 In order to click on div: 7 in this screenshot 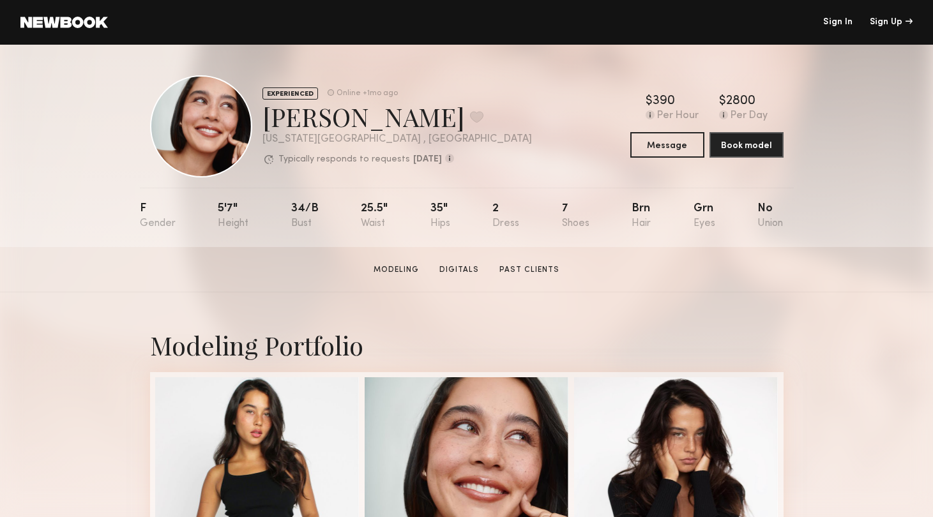, I will do `click(575, 216)`.